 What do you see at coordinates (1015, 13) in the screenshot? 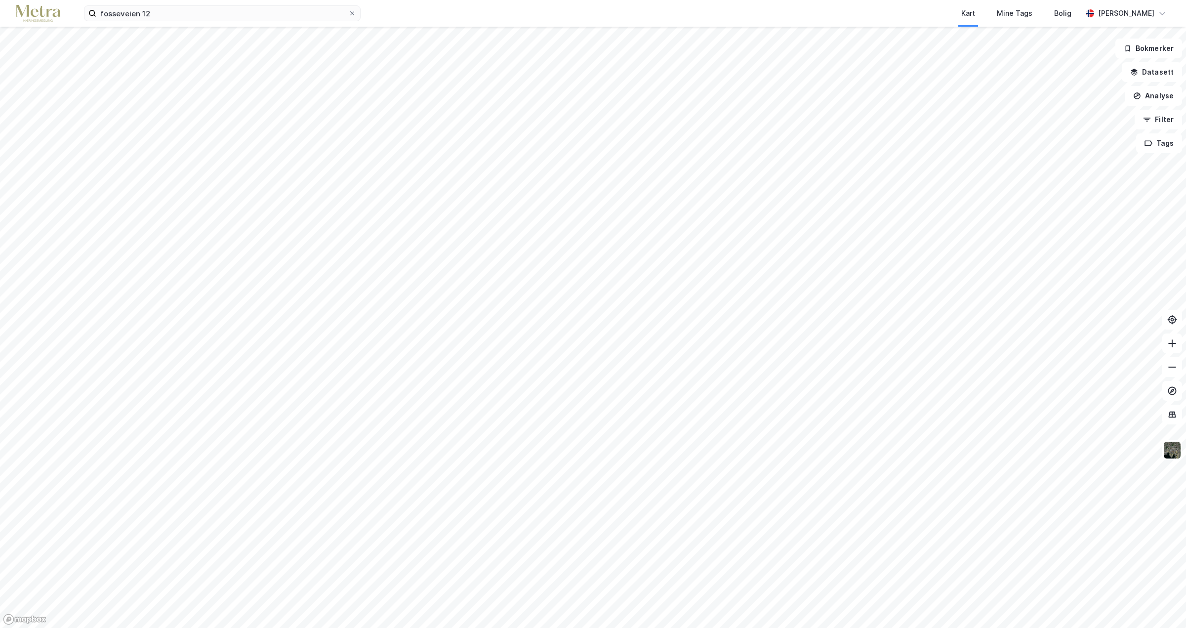
I see `div: Mine Tags` at bounding box center [1015, 13].